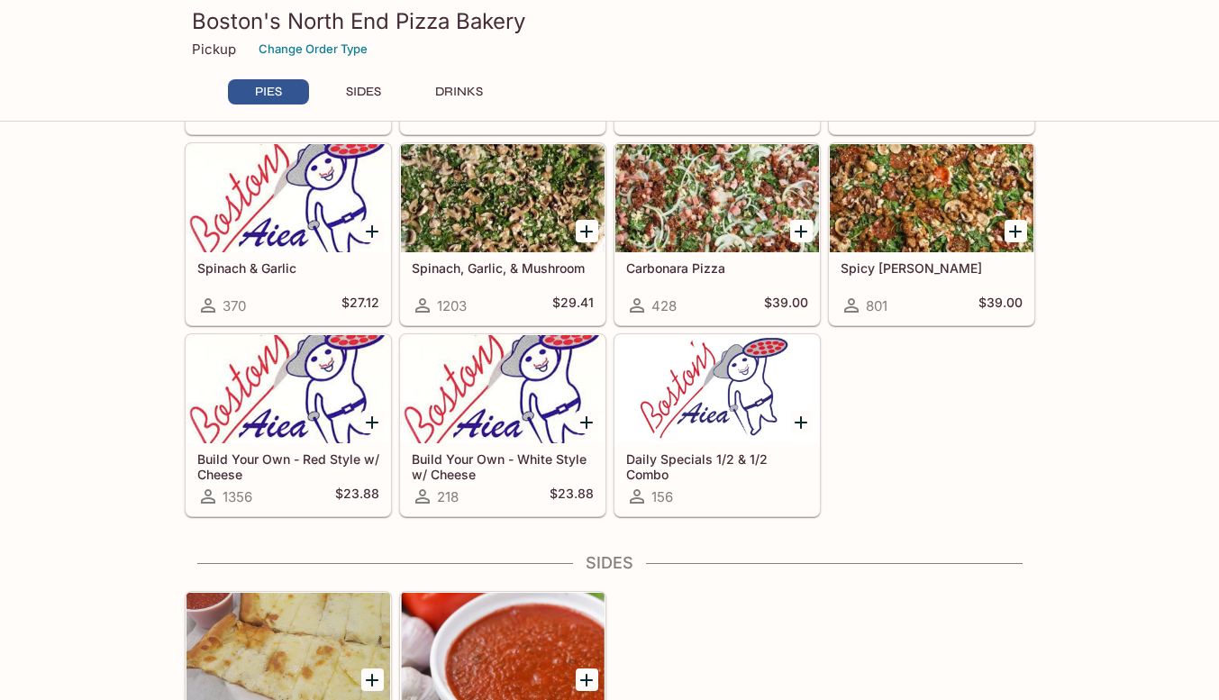  I want to click on h4: SIDES, so click(610, 563).